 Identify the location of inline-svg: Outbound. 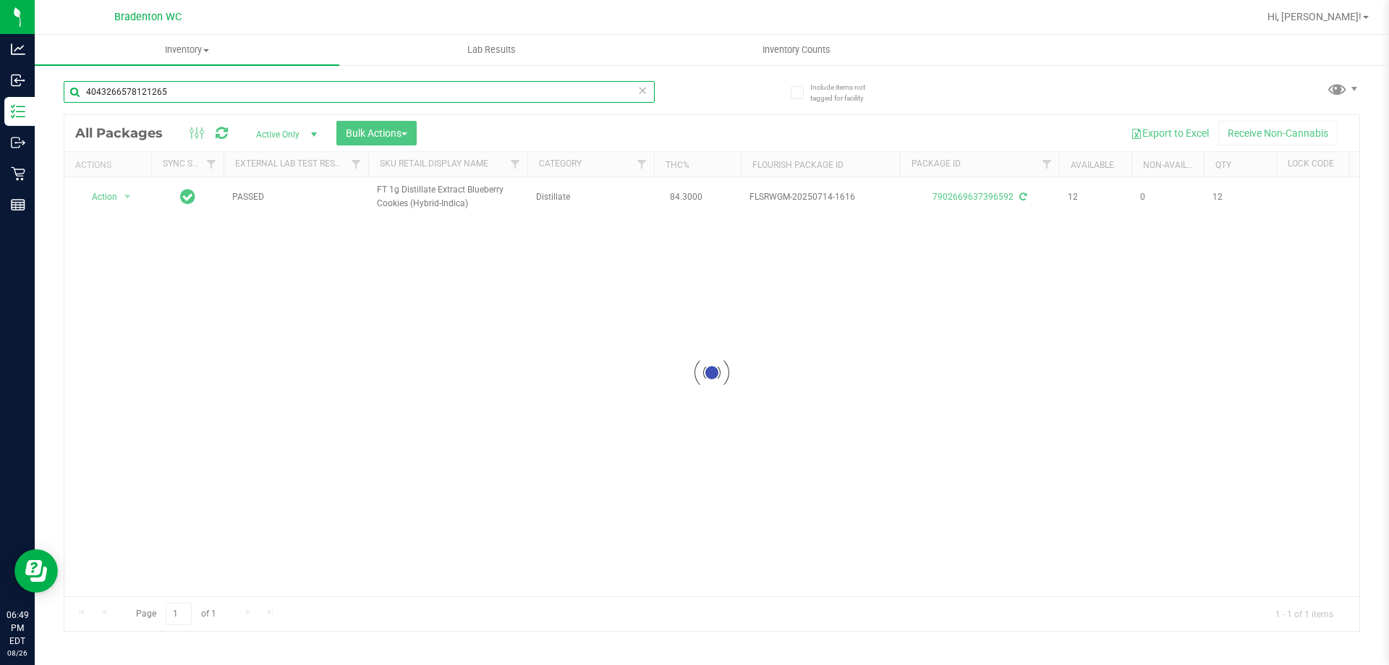
(18, 143).